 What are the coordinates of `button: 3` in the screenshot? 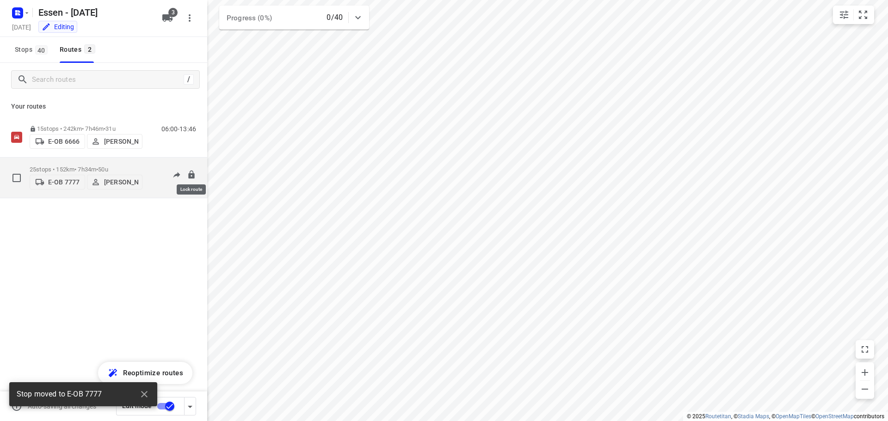 It's located at (167, 18).